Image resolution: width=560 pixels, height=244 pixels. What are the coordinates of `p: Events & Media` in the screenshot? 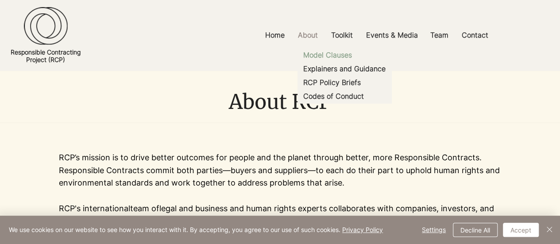 It's located at (392, 35).